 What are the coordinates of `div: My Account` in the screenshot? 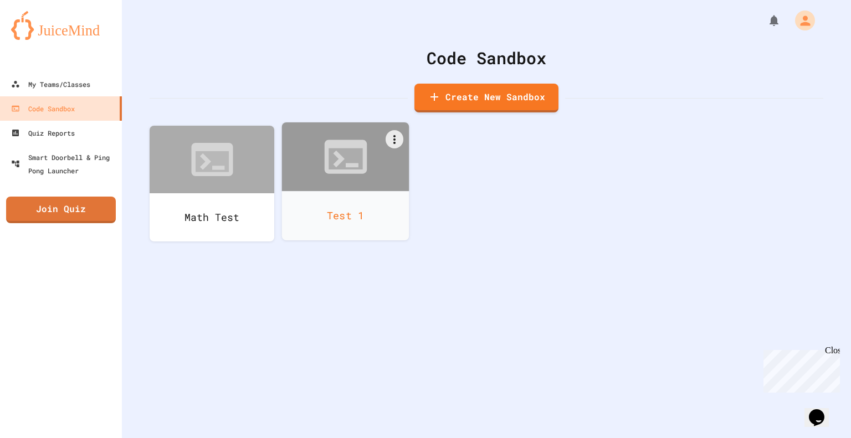 It's located at (800, 20).